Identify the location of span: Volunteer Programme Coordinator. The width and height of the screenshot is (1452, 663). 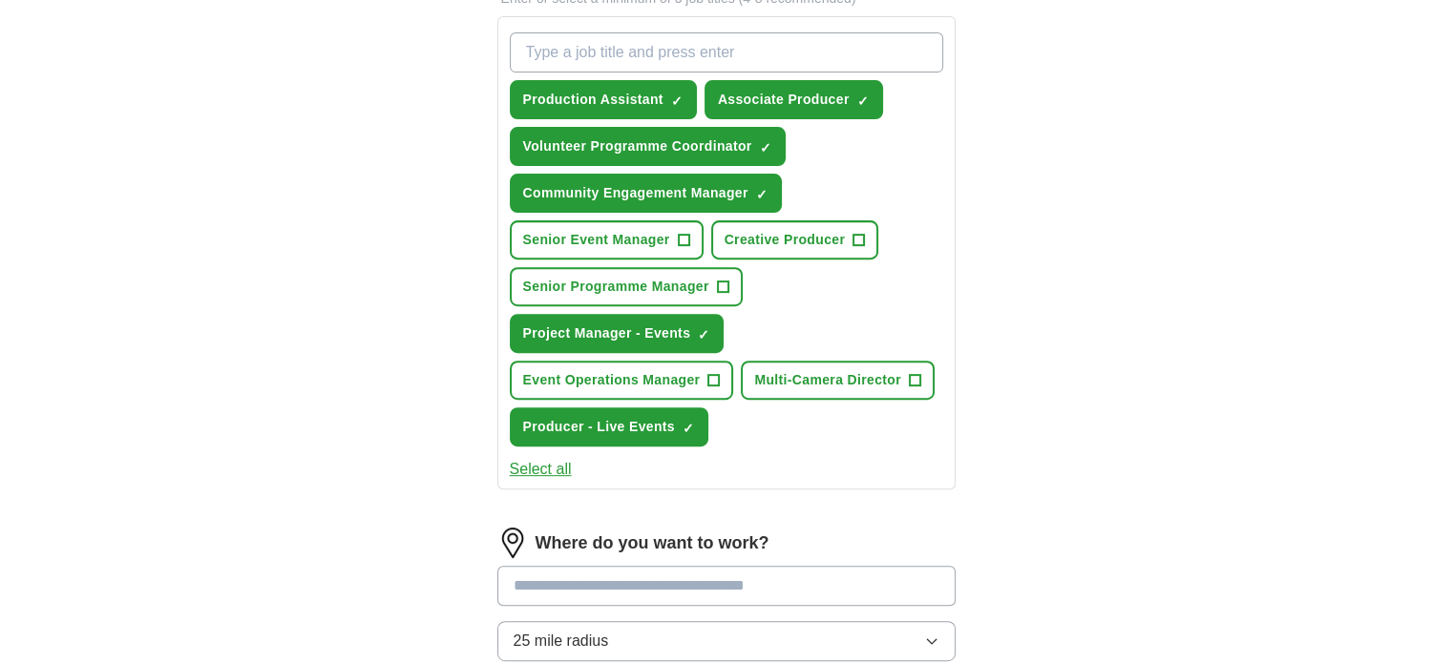
(638, 146).